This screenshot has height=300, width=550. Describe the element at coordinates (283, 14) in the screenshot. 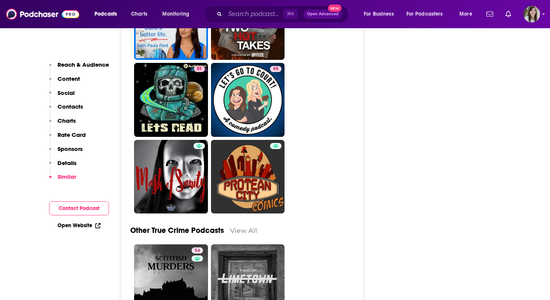

I see `div: Search podcasts, credits, & more...` at that location.